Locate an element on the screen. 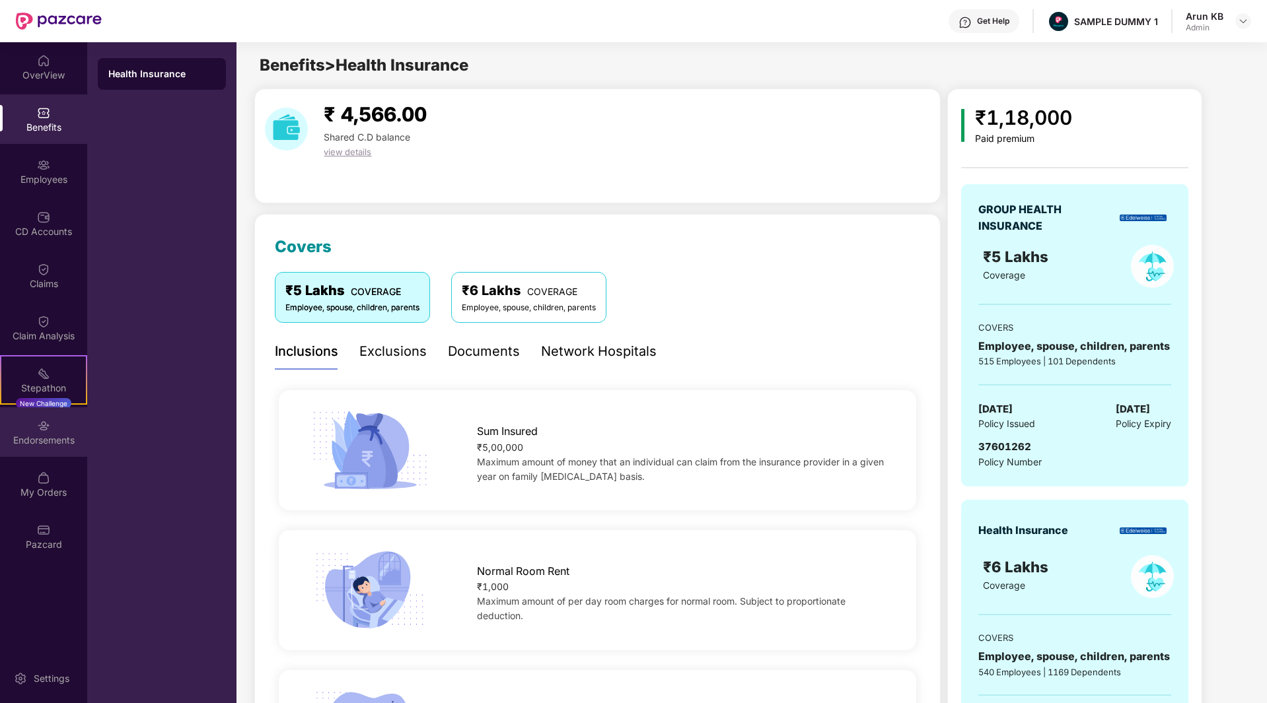 Image resolution: width=1267 pixels, height=703 pixels. div: Inclusions is located at coordinates (306, 351).